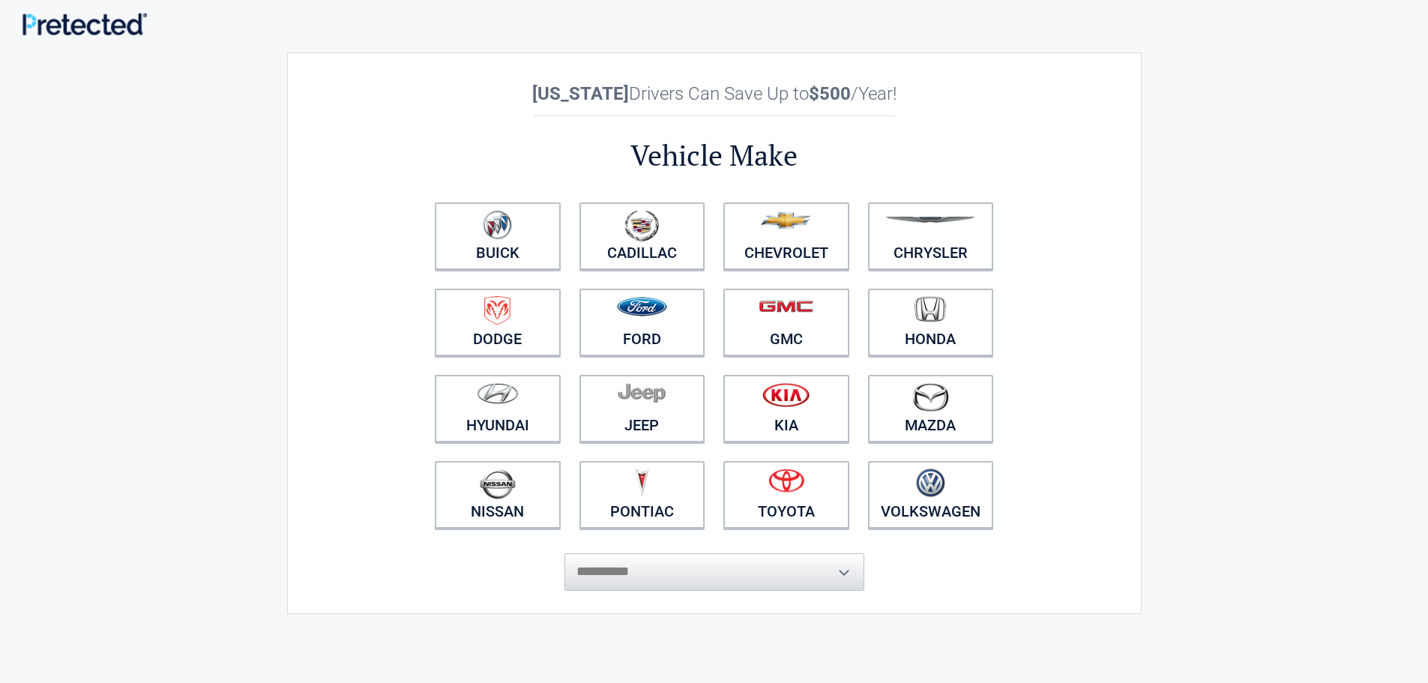  What do you see at coordinates (642, 393) in the screenshot?
I see `img: jeep` at bounding box center [642, 393].